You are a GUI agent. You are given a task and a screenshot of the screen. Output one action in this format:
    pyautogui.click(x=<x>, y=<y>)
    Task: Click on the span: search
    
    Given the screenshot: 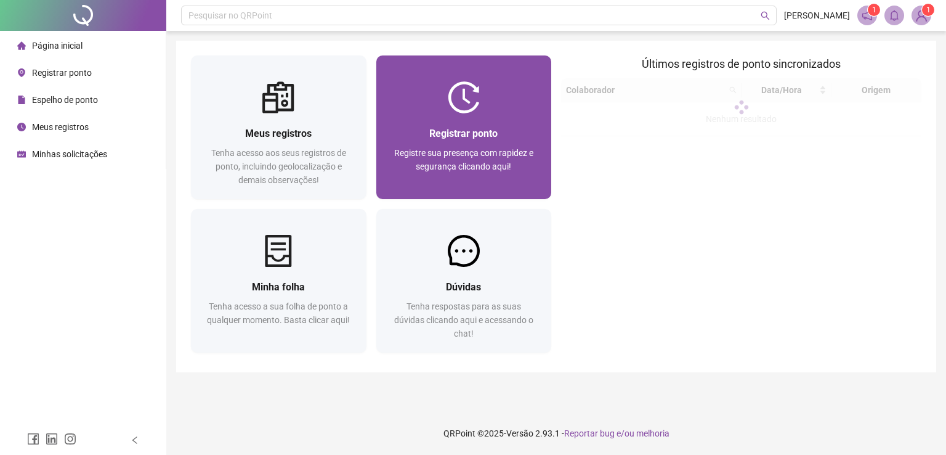 What is the action you would take?
    pyautogui.click(x=765, y=15)
    